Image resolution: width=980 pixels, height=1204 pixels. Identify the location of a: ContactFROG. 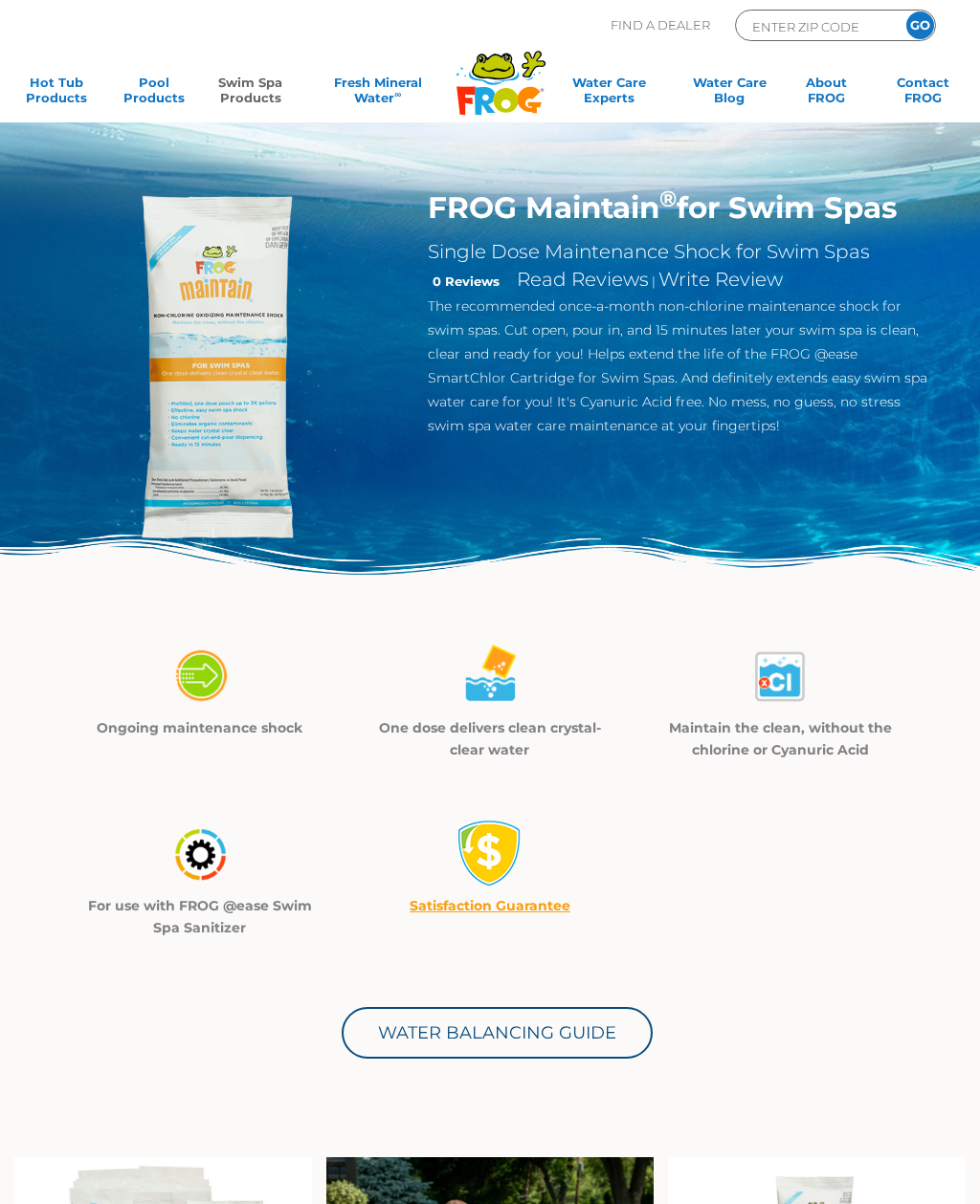
(922, 94).